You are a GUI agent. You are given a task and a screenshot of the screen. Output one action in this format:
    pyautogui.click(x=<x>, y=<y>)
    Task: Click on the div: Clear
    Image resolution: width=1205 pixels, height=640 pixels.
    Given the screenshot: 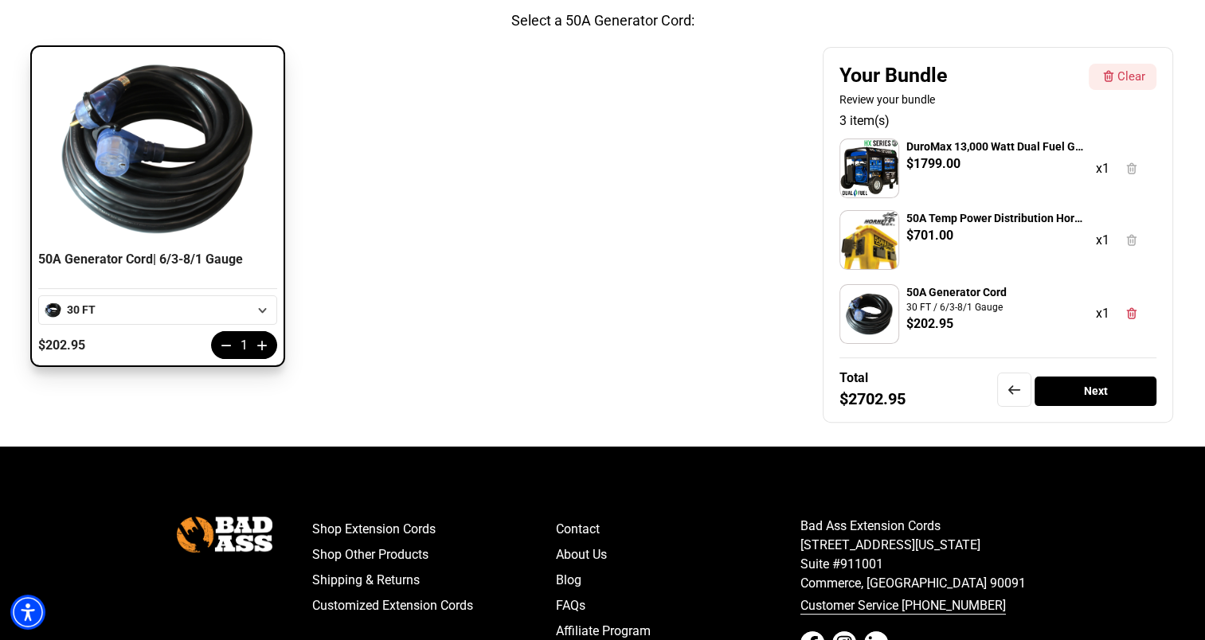 What is the action you would take?
    pyautogui.click(x=1131, y=76)
    